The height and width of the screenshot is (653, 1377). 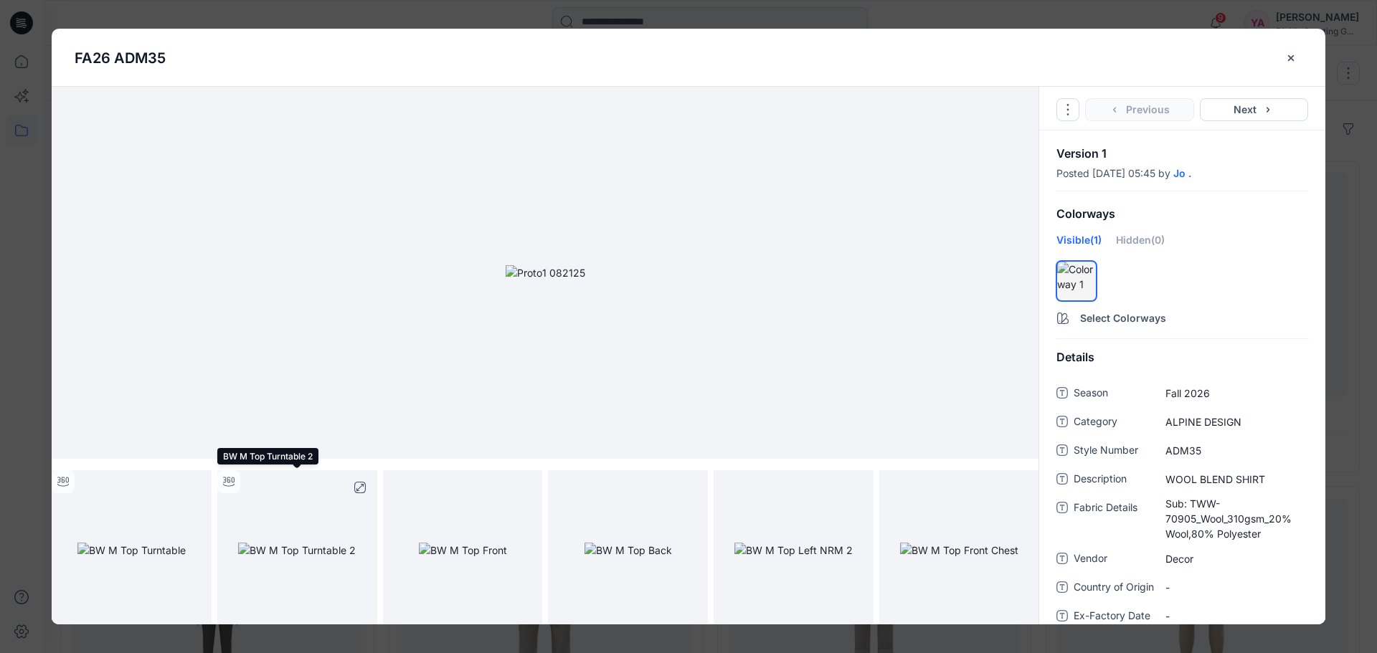 I want to click on div: There must be at least one visible colorway, so click(x=1083, y=275).